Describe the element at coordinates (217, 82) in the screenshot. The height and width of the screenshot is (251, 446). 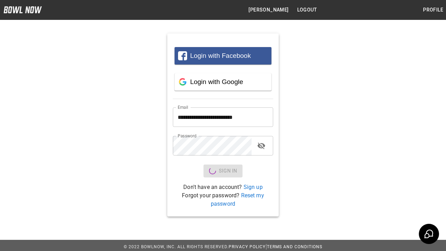
I see `span: Login with Google` at that location.